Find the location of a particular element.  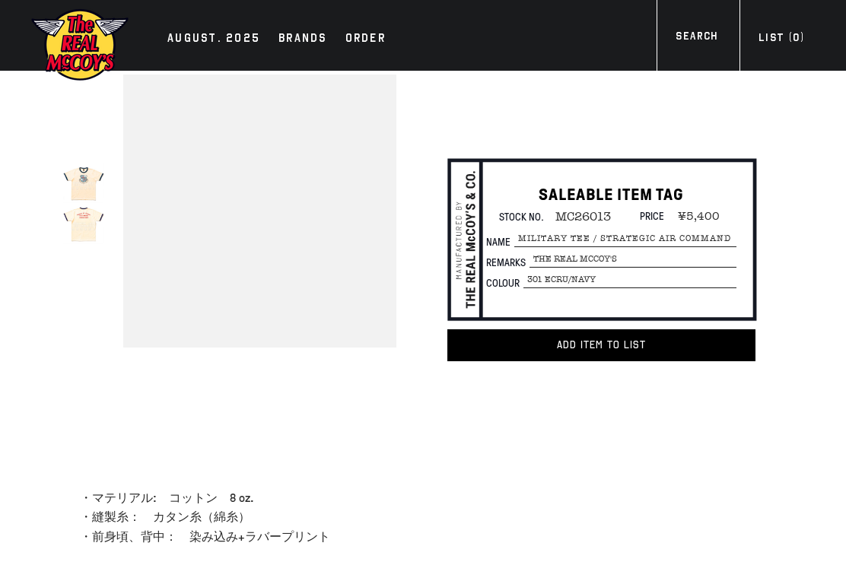

a: Order is located at coordinates (365, 40).